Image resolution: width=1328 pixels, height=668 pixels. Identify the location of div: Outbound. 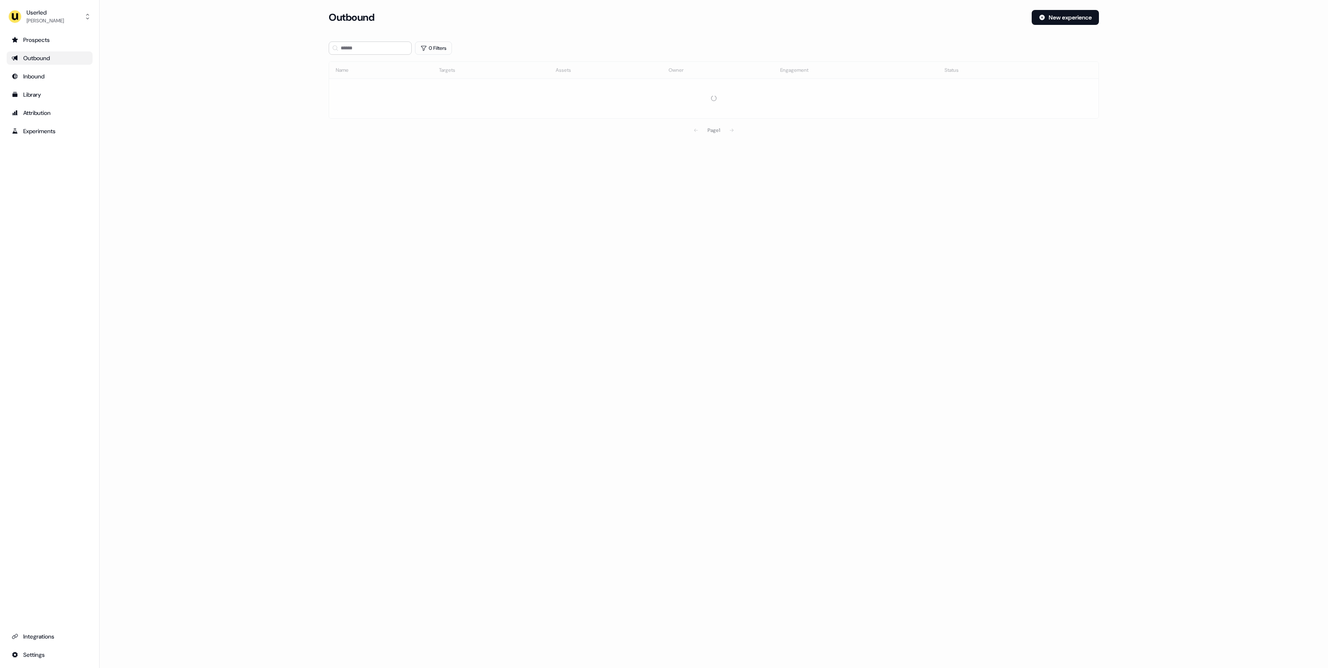
(49, 58).